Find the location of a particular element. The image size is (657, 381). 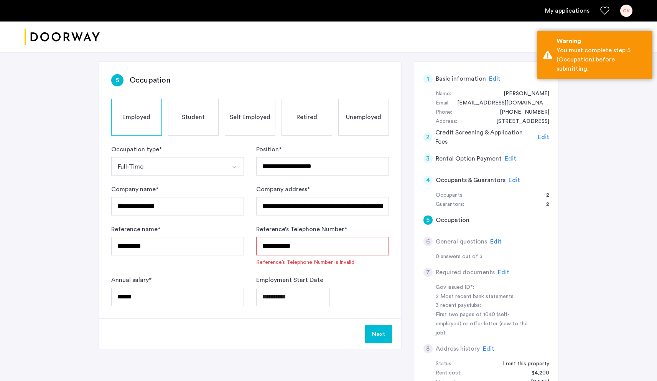

div: Address: is located at coordinates (447, 122).